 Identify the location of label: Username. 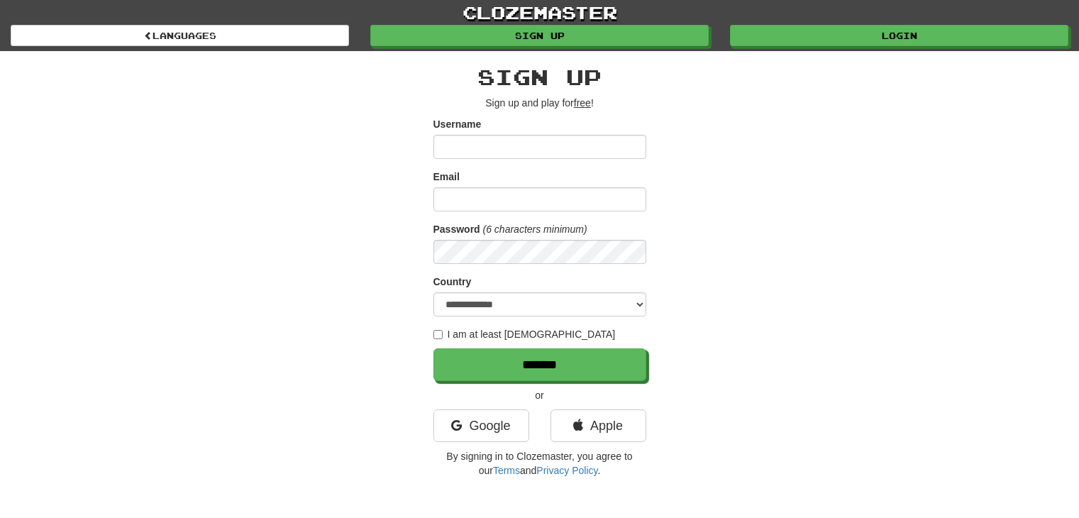
(458, 124).